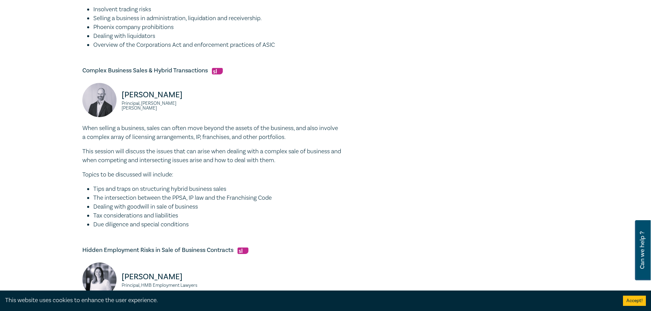 This screenshot has height=311, width=651. What do you see at coordinates (212, 250) in the screenshot?
I see `h5: Hidden Employment Risks in Sale of Business Contracts` at bounding box center [212, 250].